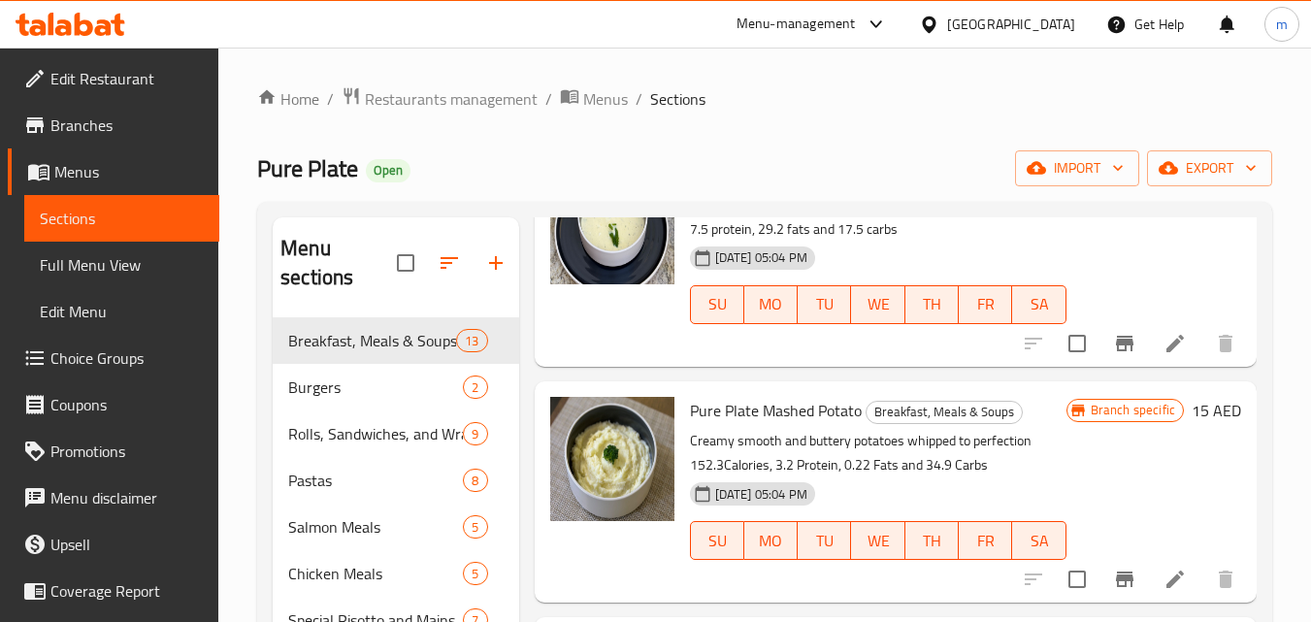  What do you see at coordinates (878, 453) in the screenshot?
I see `p: Creamy smooth and buttery potatoes whipped to perfection 152.3Calories, 3.2 Protein, 0.22 Fats an...` at bounding box center [878, 453].